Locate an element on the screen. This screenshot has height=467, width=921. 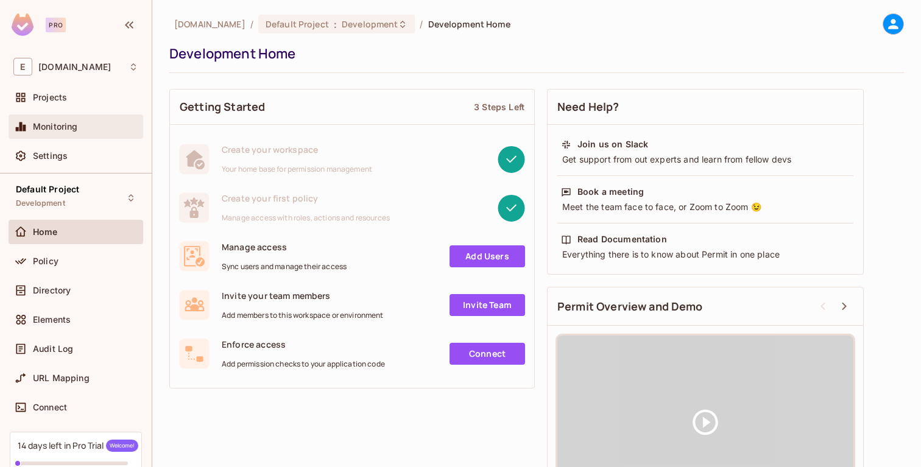
div: Get support from out experts and learn from fellow devs is located at coordinates (706, 160).